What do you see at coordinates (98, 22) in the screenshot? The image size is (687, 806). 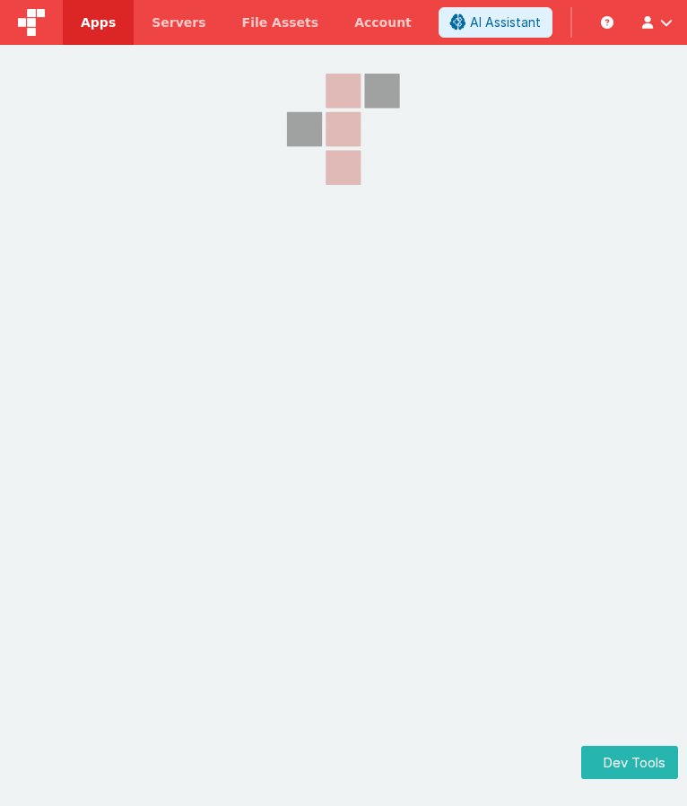 I see `span: Apps` at bounding box center [98, 22].